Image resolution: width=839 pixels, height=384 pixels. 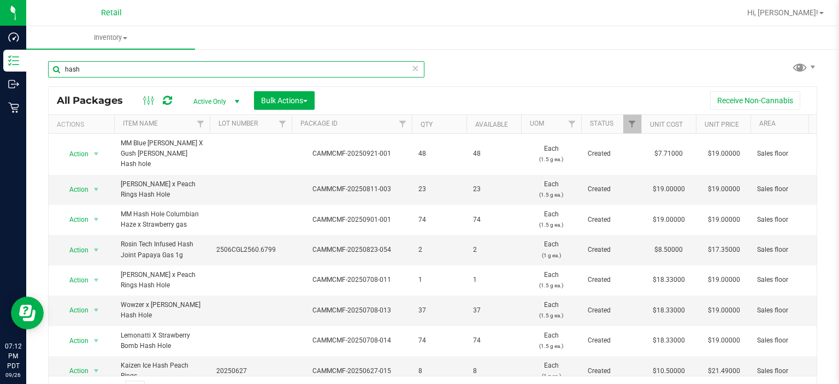 What do you see at coordinates (667, 125) in the screenshot?
I see `a: Unit Cost` at bounding box center [667, 125].